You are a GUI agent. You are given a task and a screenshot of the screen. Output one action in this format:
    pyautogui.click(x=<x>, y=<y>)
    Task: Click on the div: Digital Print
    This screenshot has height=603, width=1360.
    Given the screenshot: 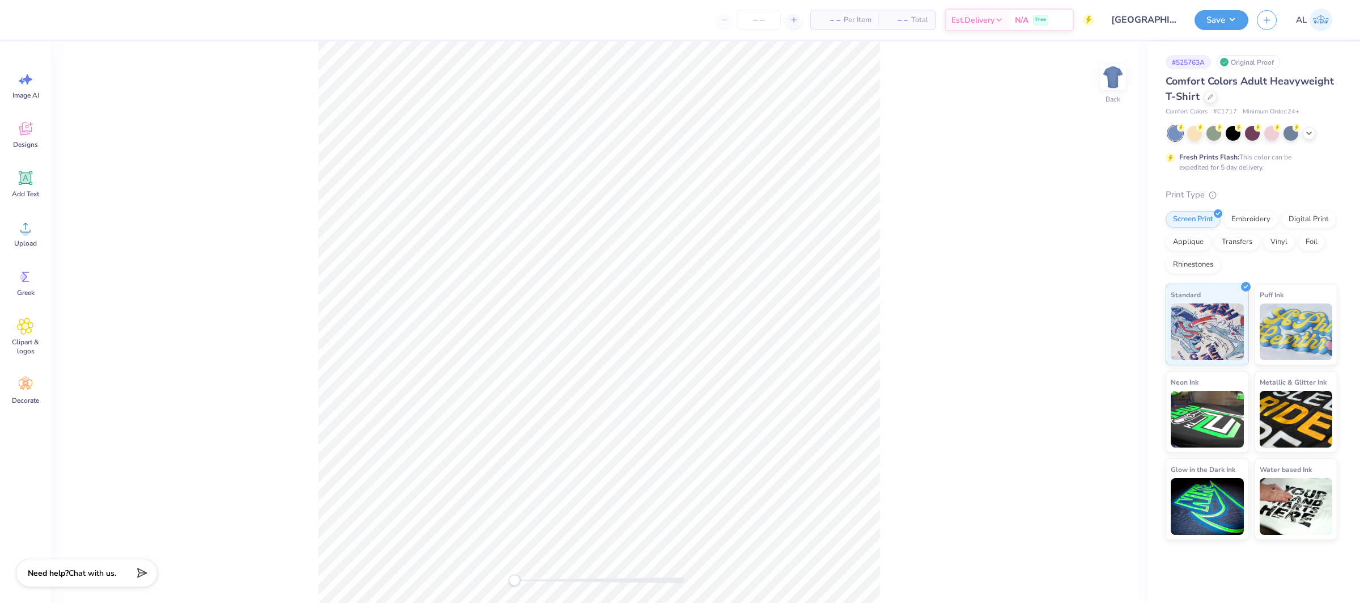 What is the action you would take?
    pyautogui.click(x=1309, y=219)
    